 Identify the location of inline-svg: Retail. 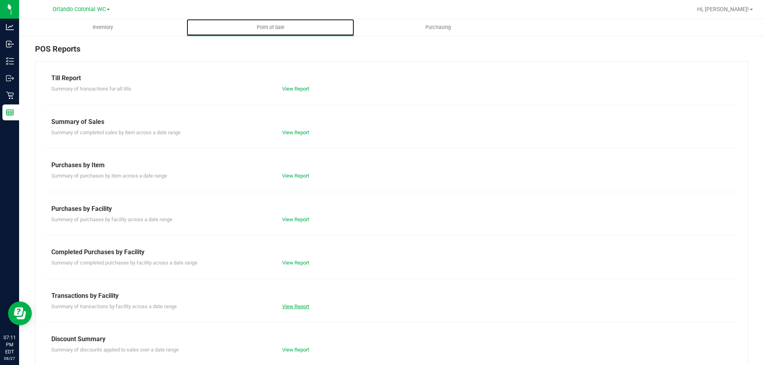
(10, 95).